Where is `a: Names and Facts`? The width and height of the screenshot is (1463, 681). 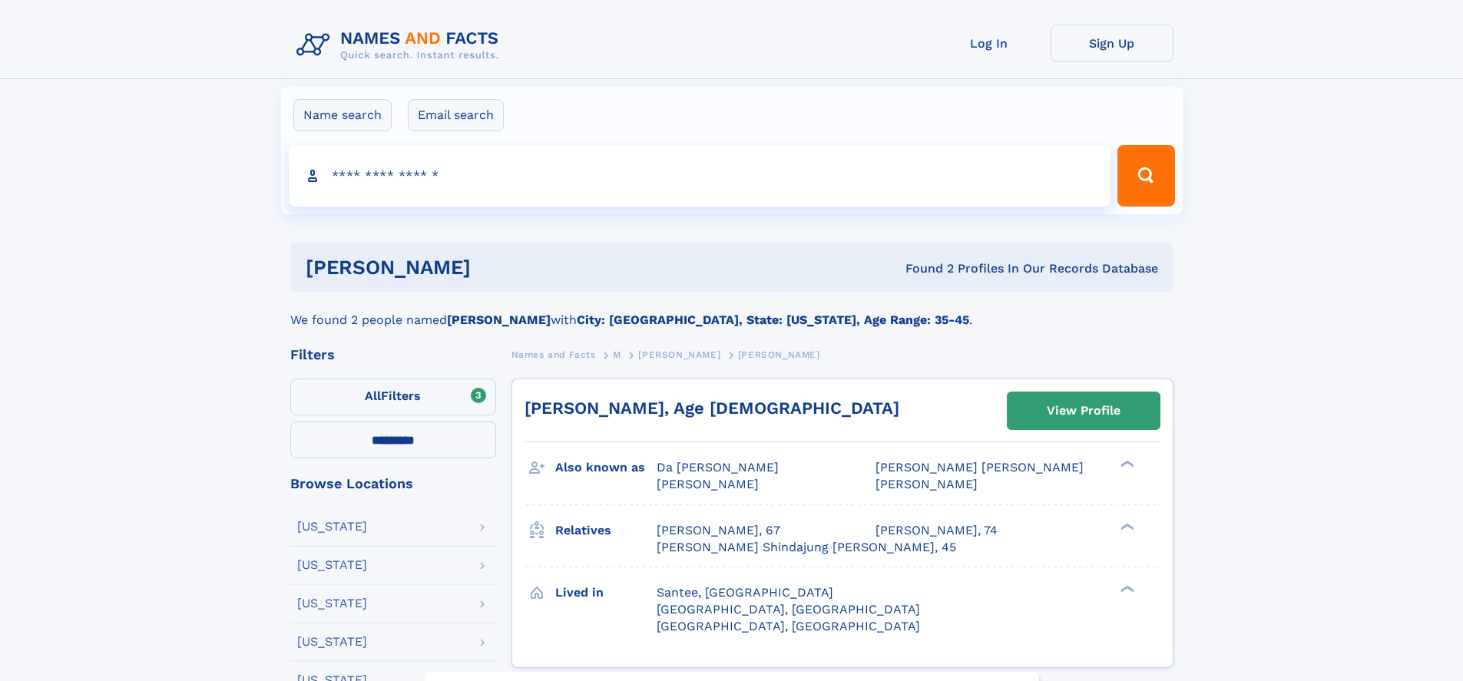
a: Names and Facts is located at coordinates (554, 354).